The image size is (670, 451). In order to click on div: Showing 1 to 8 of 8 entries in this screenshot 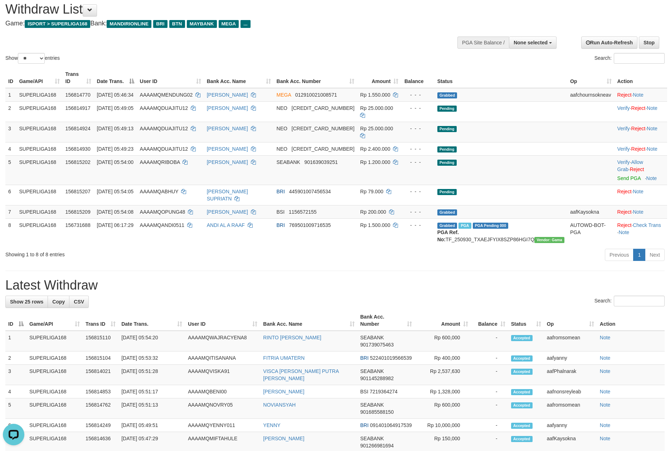, I will do `click(140, 253)`.